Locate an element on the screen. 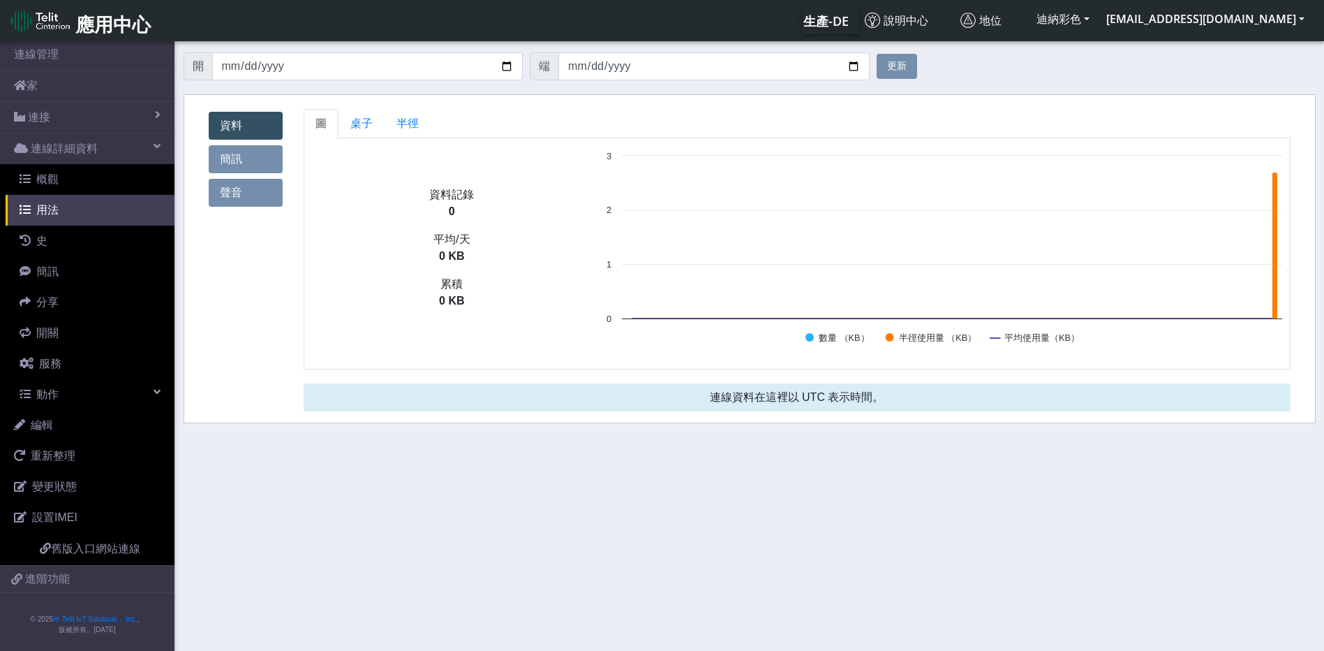 The image size is (1324, 651). span: 開關 is located at coordinates (47, 332).